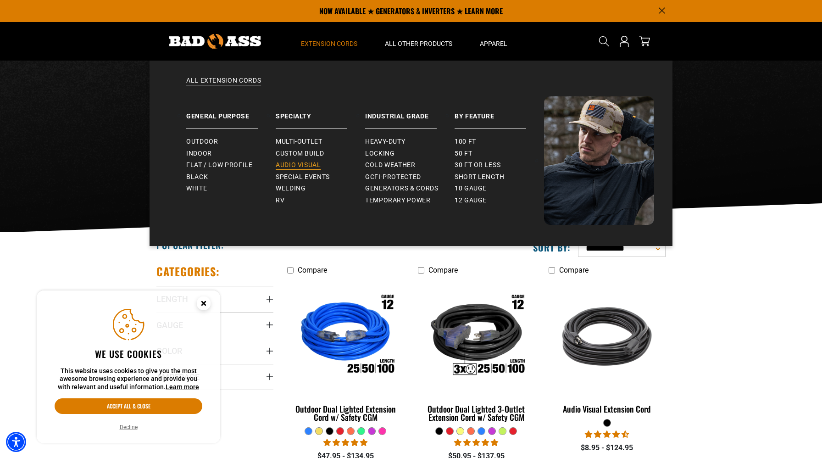 The image size is (822, 458). I want to click on summary: Extension Cords, so click(329, 41).